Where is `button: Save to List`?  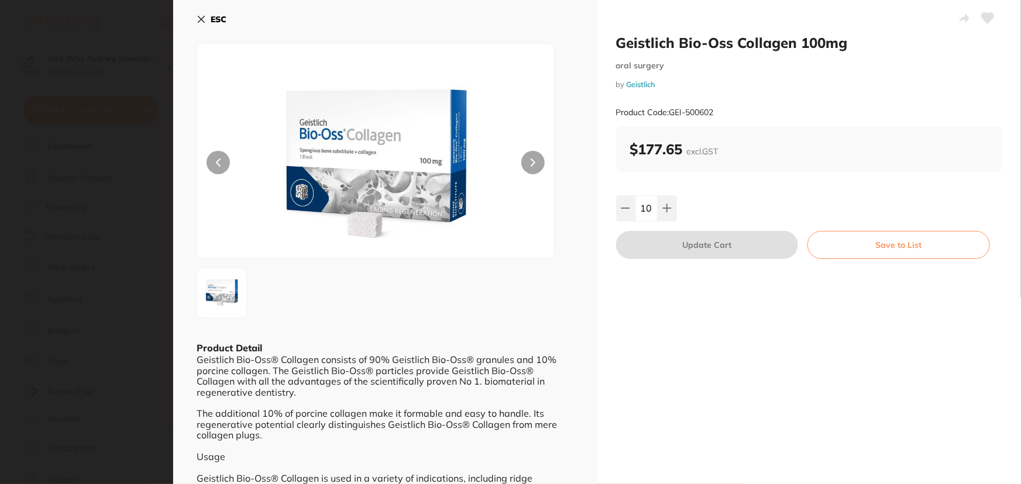 button: Save to List is located at coordinates (898, 245).